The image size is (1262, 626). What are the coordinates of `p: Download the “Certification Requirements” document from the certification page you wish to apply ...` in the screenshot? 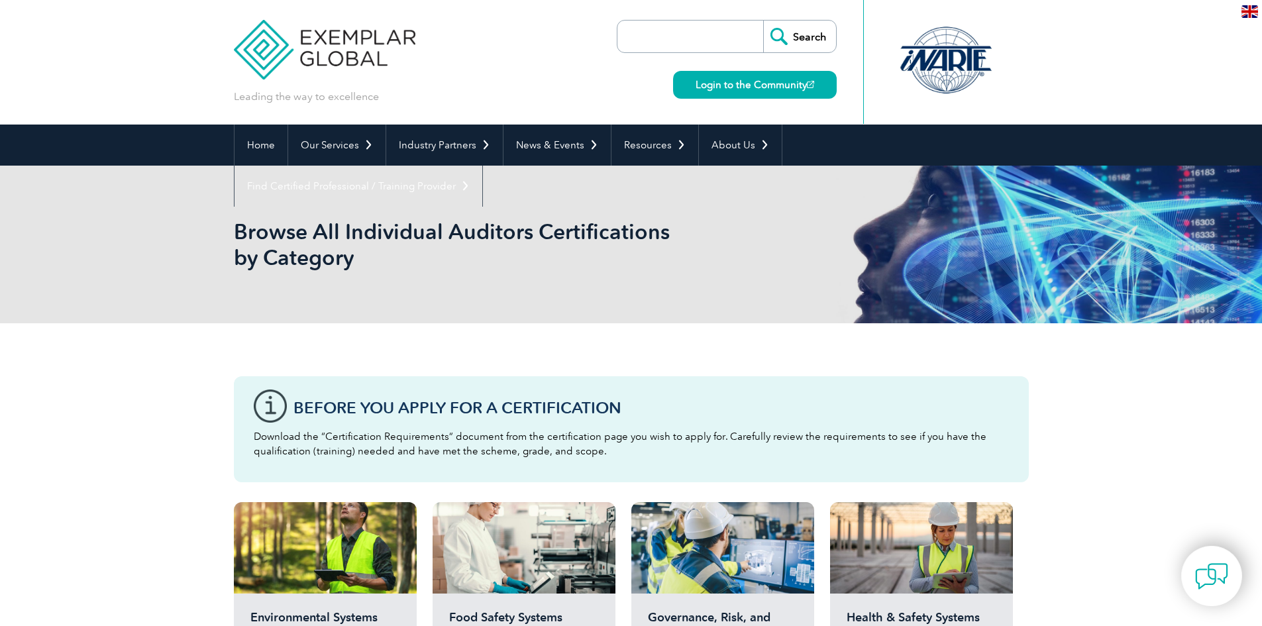 It's located at (631, 444).